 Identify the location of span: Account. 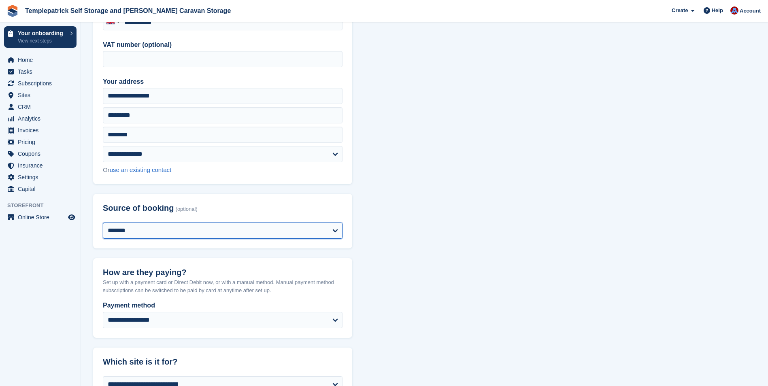
(750, 11).